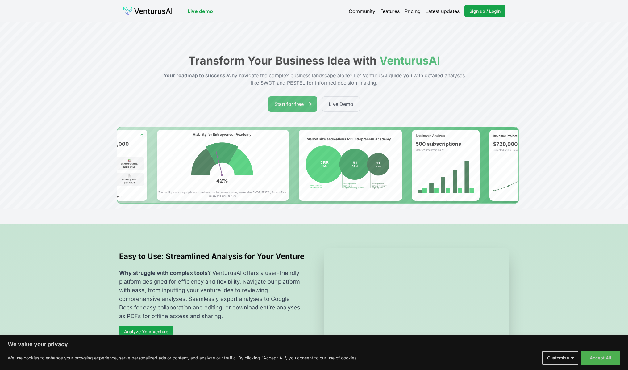 This screenshot has width=628, height=370. What do you see at coordinates (148, 11) in the screenshot?
I see `img: logo` at bounding box center [148, 11].